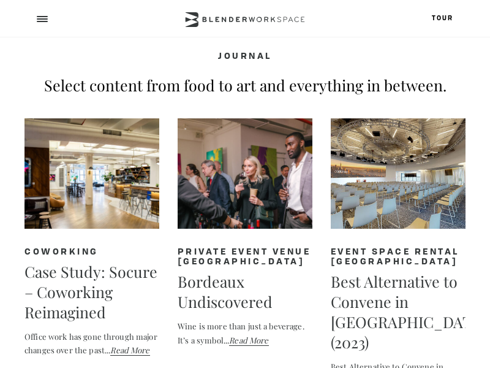 Image resolution: width=490 pixels, height=368 pixels. I want to click on p: Select content from food to art and everything in between., so click(245, 85).